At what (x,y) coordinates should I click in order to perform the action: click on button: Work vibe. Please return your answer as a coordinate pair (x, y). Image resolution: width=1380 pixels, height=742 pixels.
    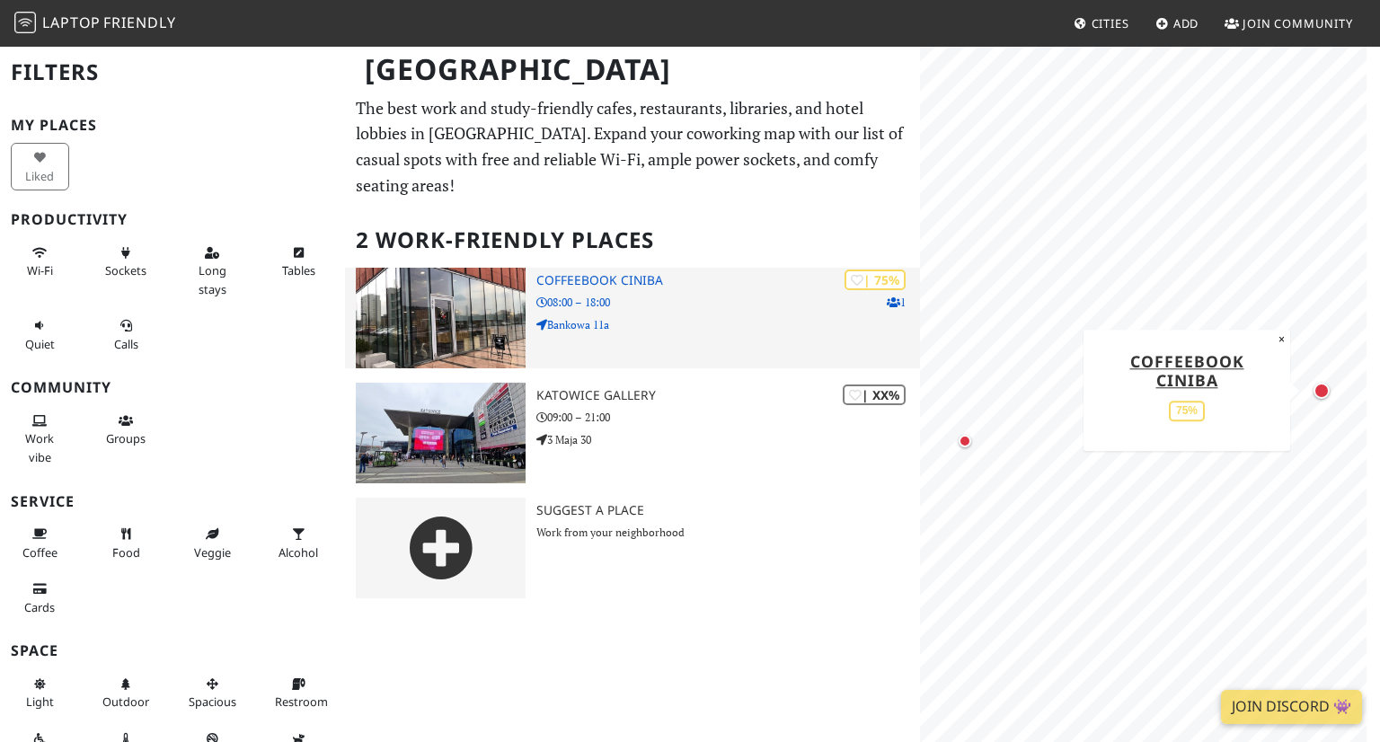
    Looking at the image, I should click on (40, 438).